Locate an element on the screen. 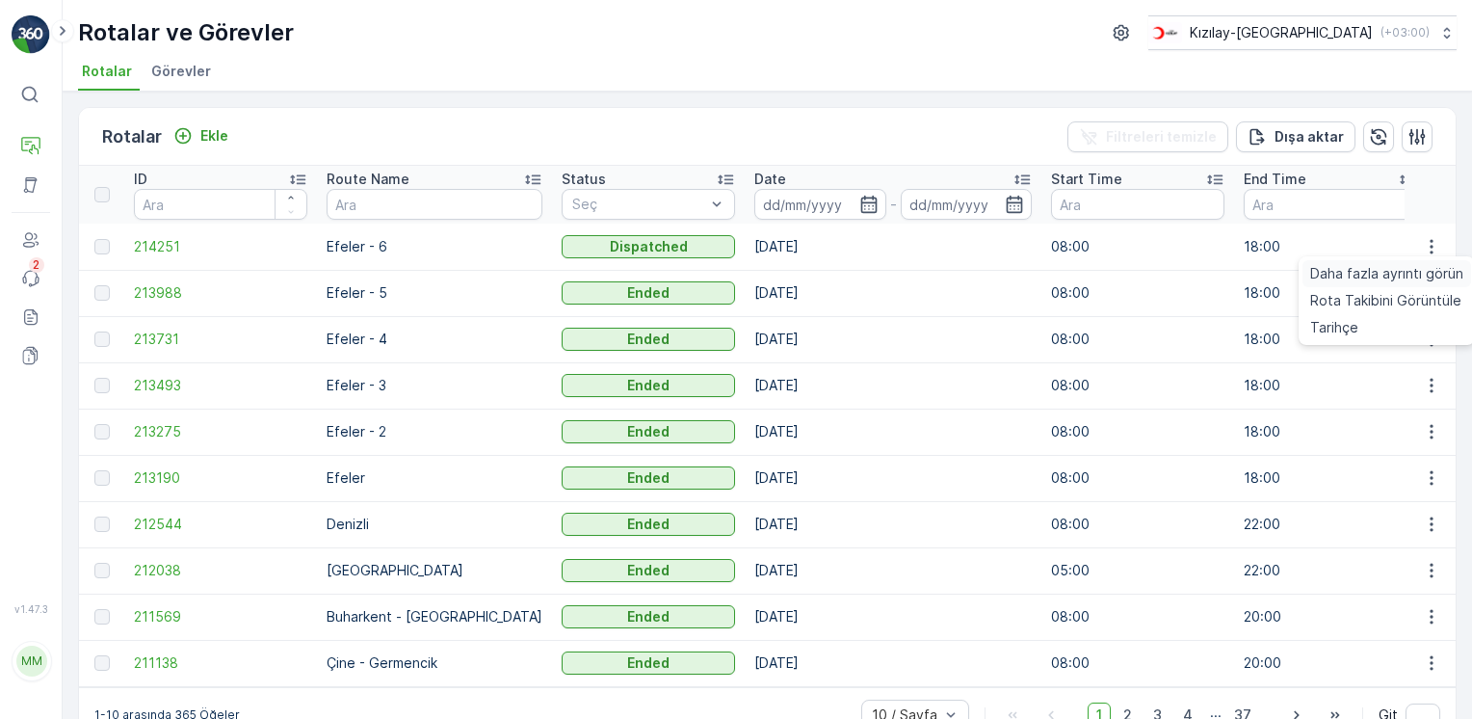  p: ⌘B is located at coordinates (54, 94).